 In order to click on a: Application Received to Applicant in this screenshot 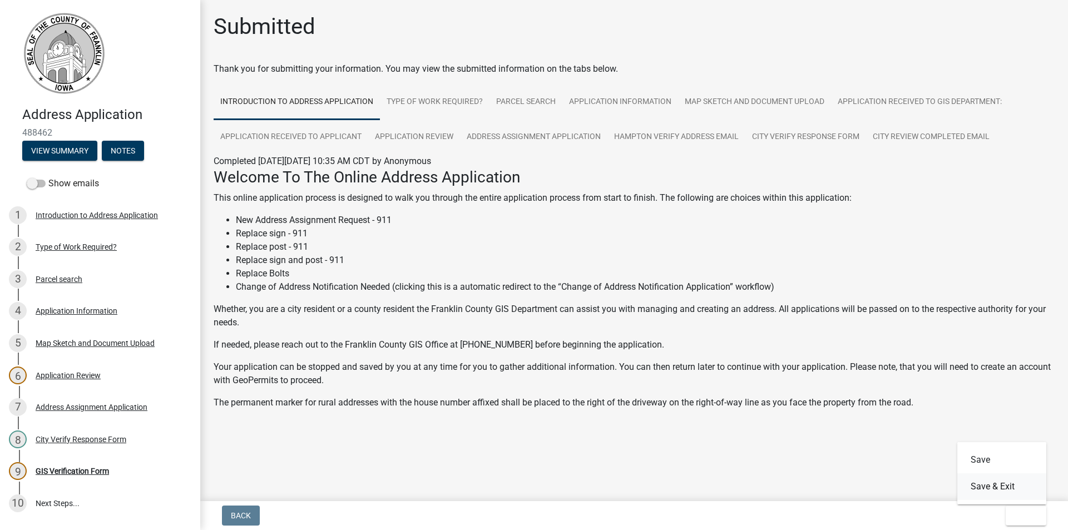, I will do `click(291, 137)`.